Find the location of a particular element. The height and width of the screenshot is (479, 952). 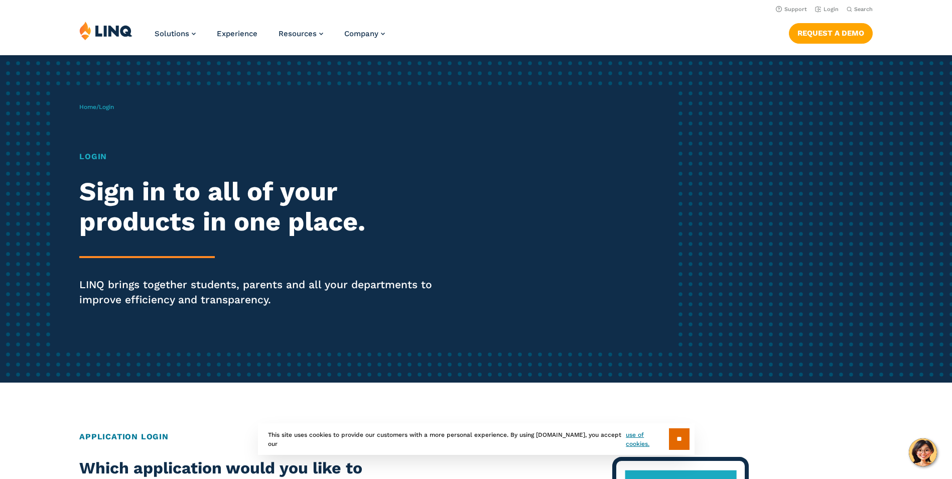

a: Company is located at coordinates (364, 34).